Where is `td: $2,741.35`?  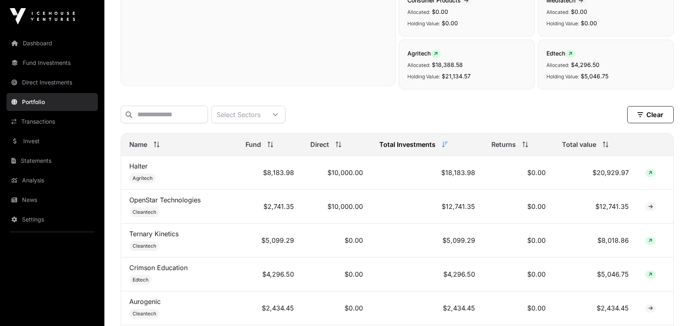 td: $2,741.35 is located at coordinates (270, 206).